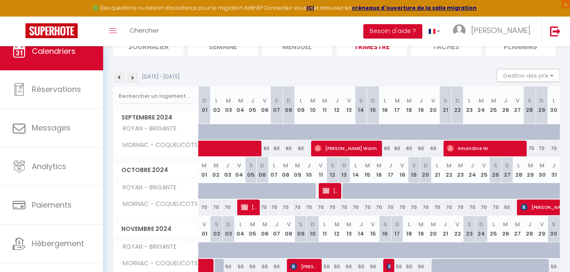 Image resolution: width=570 pixels, height=272 pixels. Describe the element at coordinates (56, 89) in the screenshot. I see `span: Réservations` at that location.